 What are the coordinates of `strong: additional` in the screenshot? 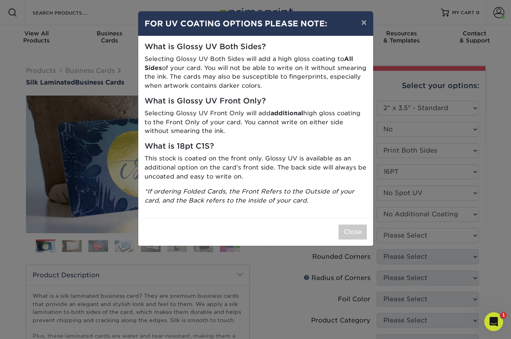 It's located at (287, 113).